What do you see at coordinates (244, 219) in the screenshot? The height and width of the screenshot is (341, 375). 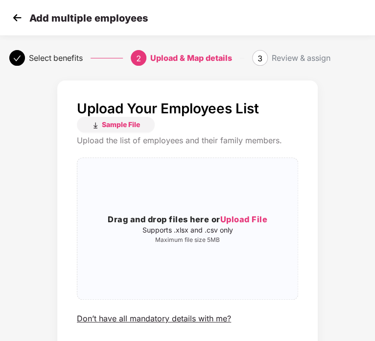 I see `span: Upload File` at bounding box center [244, 219].